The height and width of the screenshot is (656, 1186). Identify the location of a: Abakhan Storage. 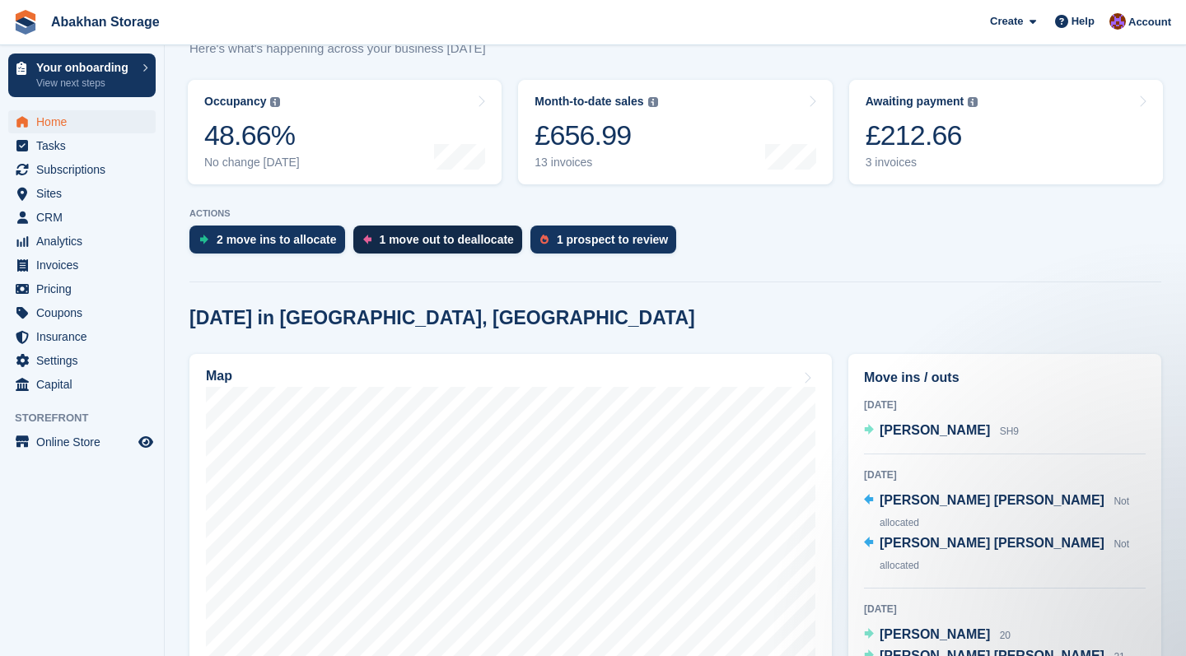
(105, 21).